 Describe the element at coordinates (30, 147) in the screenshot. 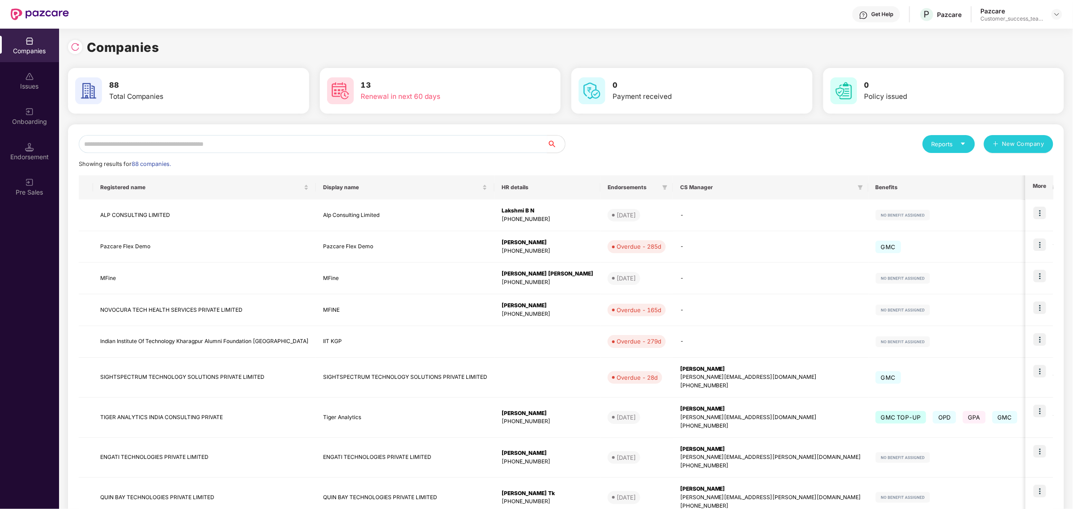

I see `img: svg+xml;base64,PHN2ZyB3aWR0aD0iMTQuNSIgaGVpZ2h0PSIxNC41IiB2aWV3Qm94PSIwIDAgMTYgMTYiIGZpbGw9Im5vbm...` at that location.